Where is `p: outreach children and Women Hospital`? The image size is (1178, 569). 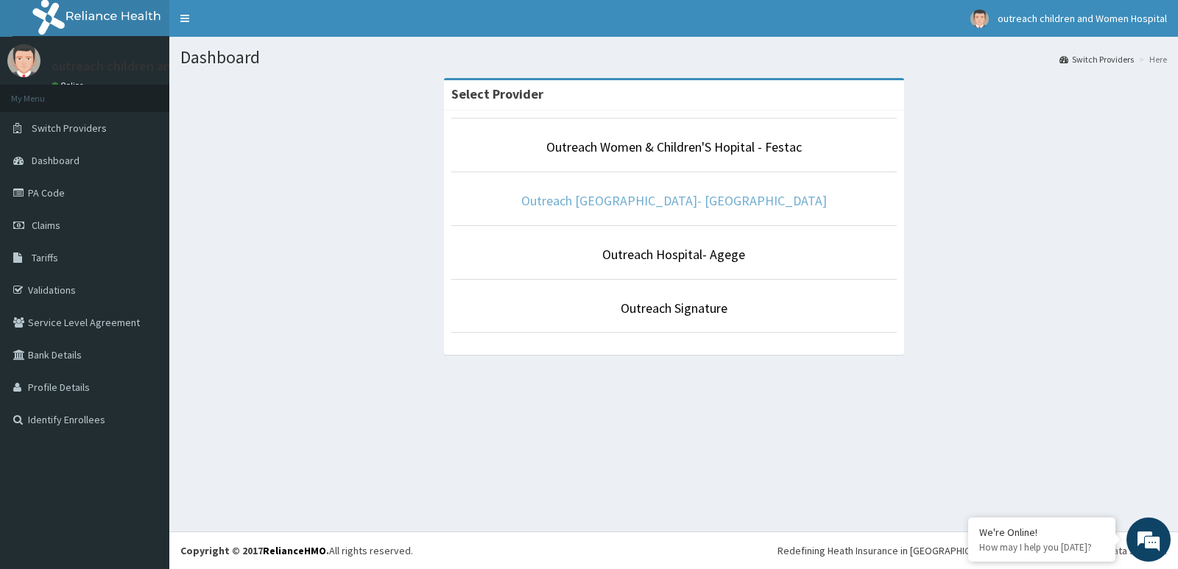 p: outreach children and Women Hospital is located at coordinates (163, 66).